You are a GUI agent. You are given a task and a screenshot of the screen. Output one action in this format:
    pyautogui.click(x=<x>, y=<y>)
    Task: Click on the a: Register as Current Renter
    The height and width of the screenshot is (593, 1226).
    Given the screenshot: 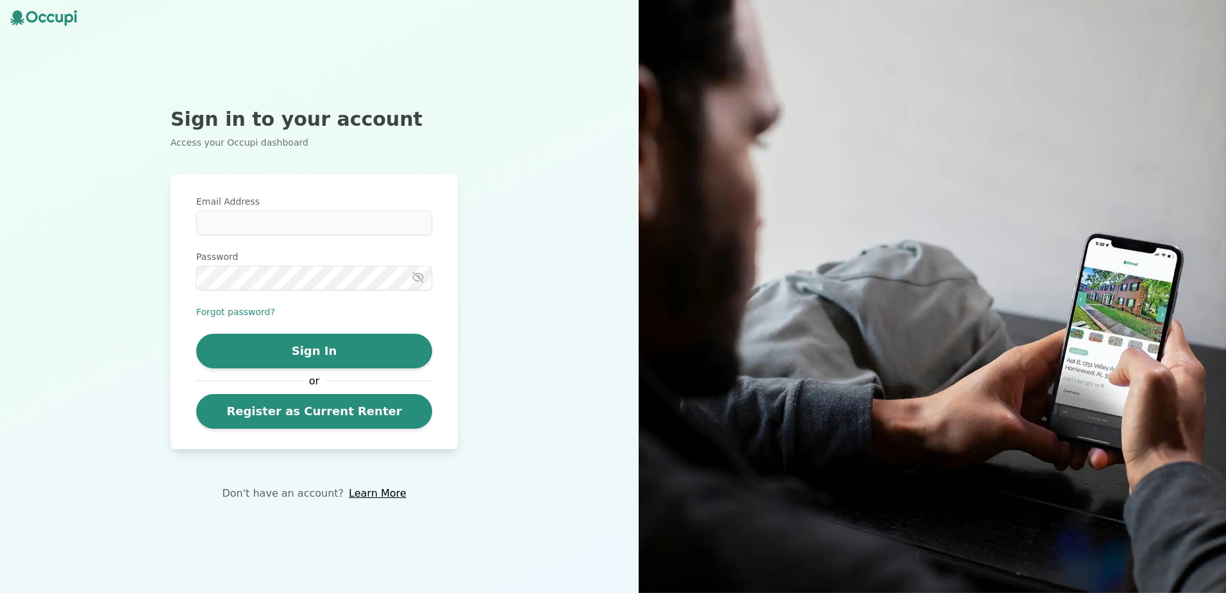 What is the action you would take?
    pyautogui.click(x=314, y=411)
    